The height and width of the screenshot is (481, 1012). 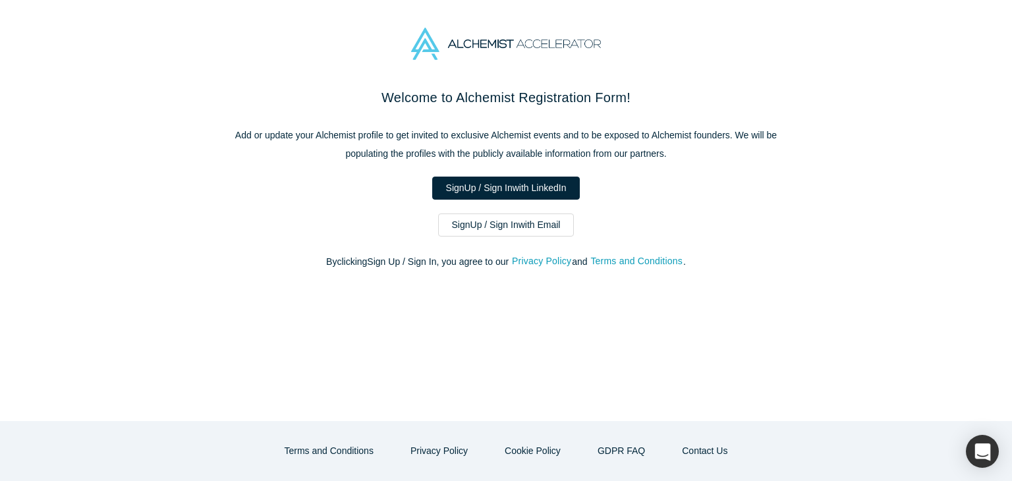 I want to click on a: GDPR FAQ, so click(x=621, y=450).